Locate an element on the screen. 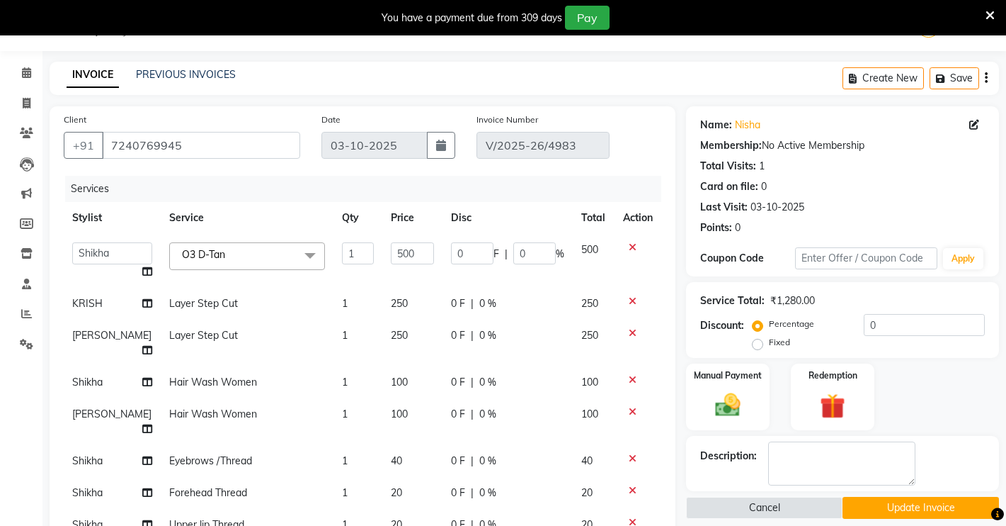  th: Total is located at coordinates (594, 217).